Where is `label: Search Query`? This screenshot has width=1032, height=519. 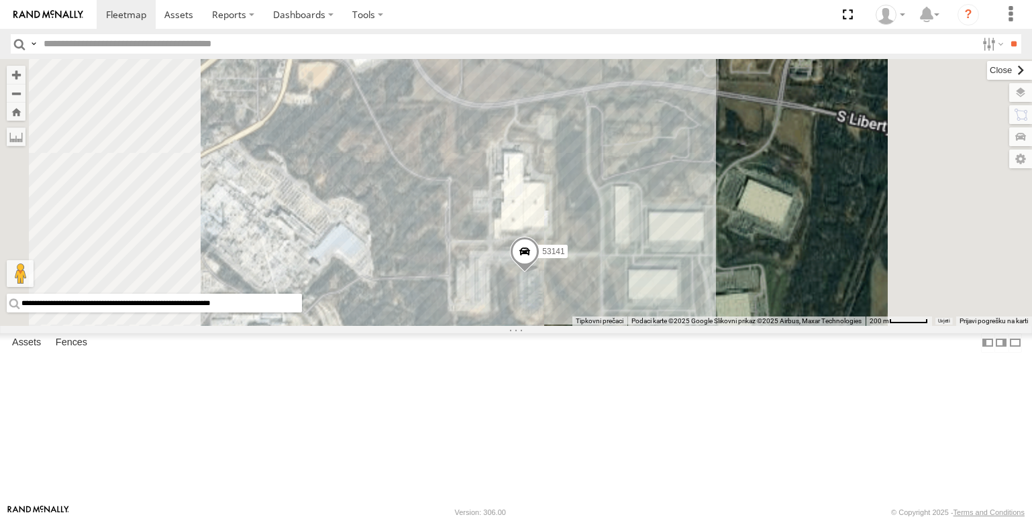 label: Search Query is located at coordinates (34, 44).